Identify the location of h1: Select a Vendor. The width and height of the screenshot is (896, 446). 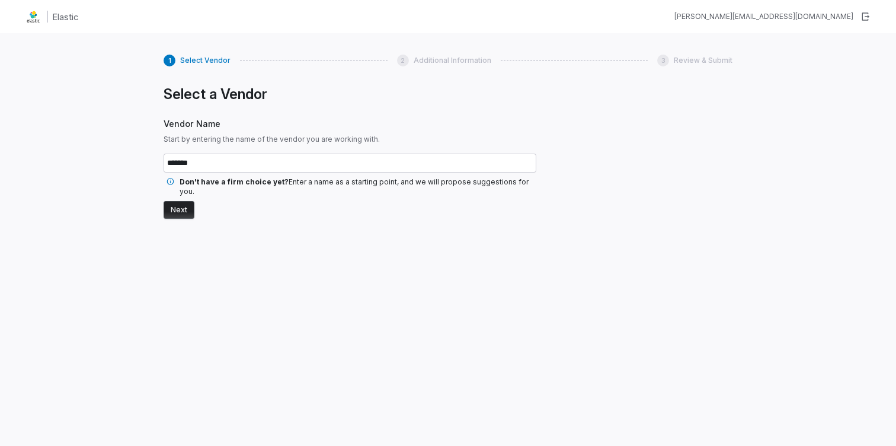
(350, 94).